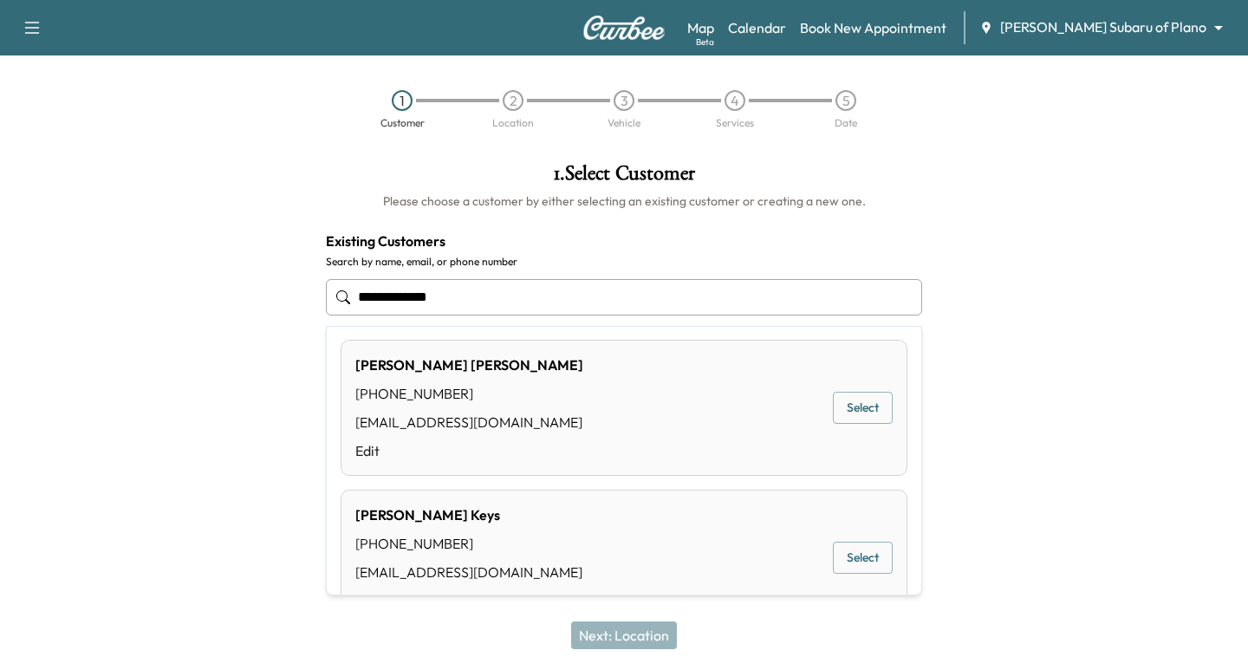 The image size is (1248, 670). I want to click on div: 2, so click(513, 101).